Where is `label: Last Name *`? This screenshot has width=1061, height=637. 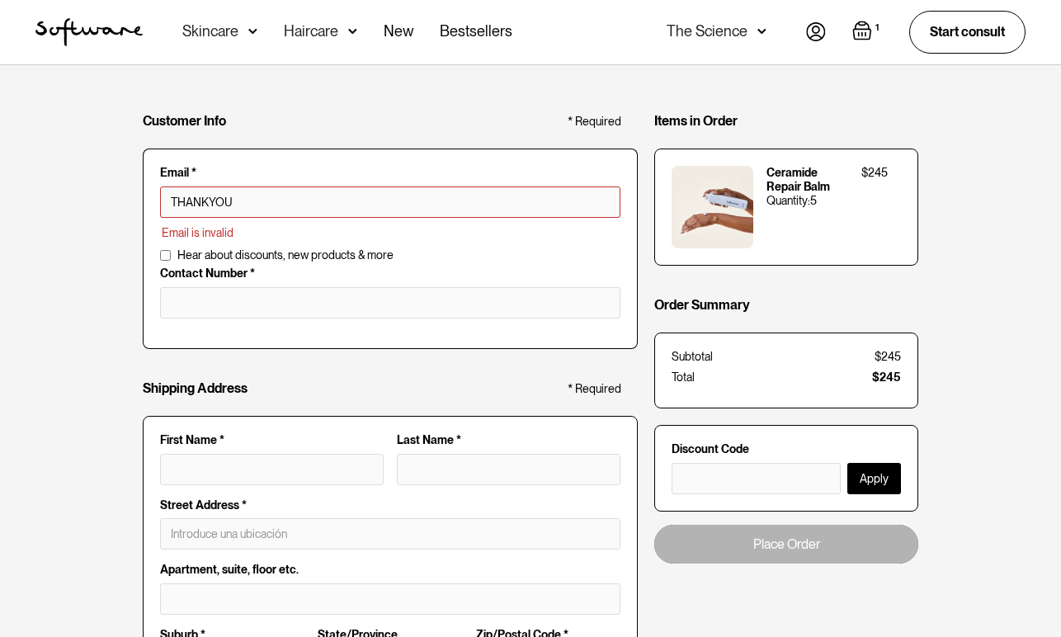
label: Last Name * is located at coordinates (508, 440).